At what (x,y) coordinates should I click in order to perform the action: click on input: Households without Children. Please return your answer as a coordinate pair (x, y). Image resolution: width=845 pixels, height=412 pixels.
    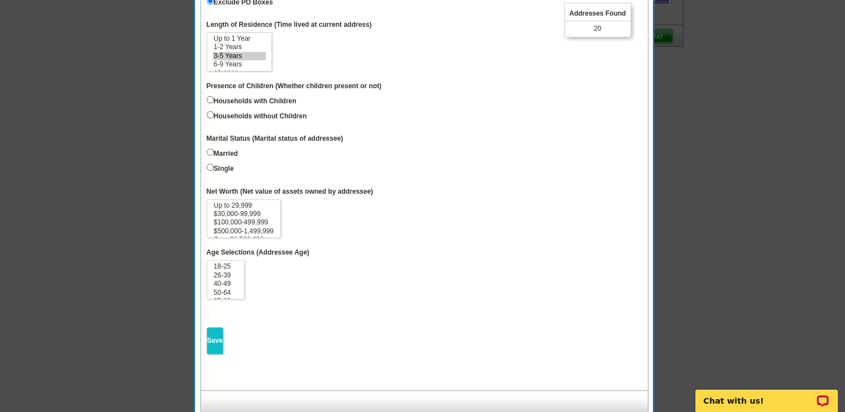
    Looking at the image, I should click on (210, 114).